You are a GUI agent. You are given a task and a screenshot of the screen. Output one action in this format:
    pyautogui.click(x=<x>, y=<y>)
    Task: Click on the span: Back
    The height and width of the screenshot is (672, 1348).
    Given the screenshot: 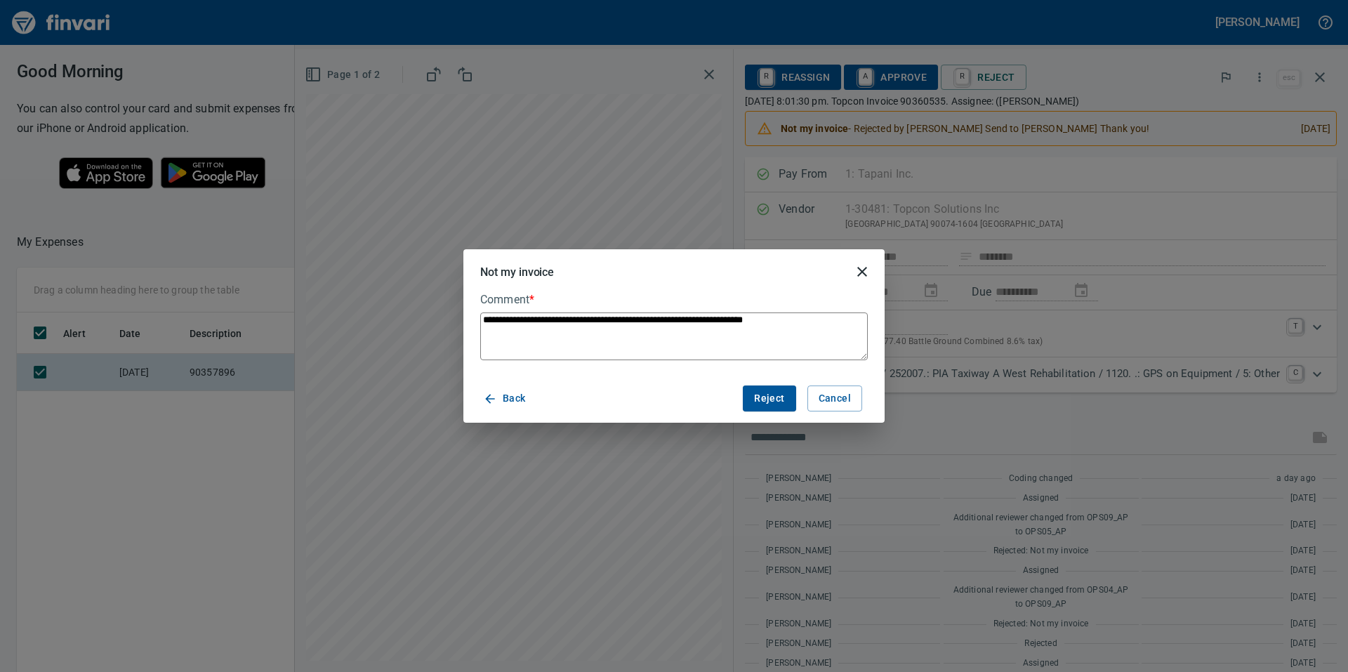 What is the action you would take?
    pyautogui.click(x=506, y=398)
    